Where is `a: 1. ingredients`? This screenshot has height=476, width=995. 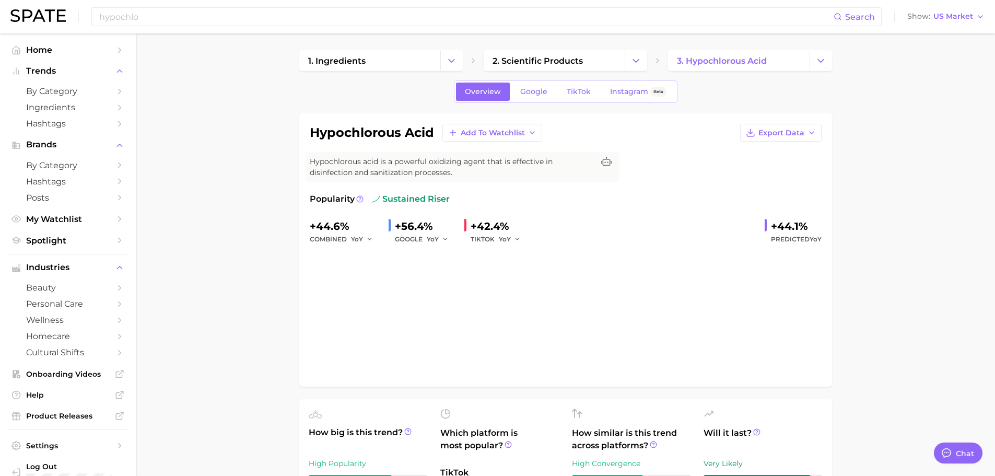 a: 1. ingredients is located at coordinates (370, 61).